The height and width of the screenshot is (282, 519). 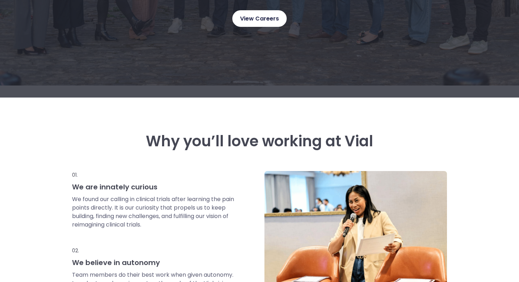 I want to click on h3: Why you’ll love working at Vial, so click(x=259, y=141).